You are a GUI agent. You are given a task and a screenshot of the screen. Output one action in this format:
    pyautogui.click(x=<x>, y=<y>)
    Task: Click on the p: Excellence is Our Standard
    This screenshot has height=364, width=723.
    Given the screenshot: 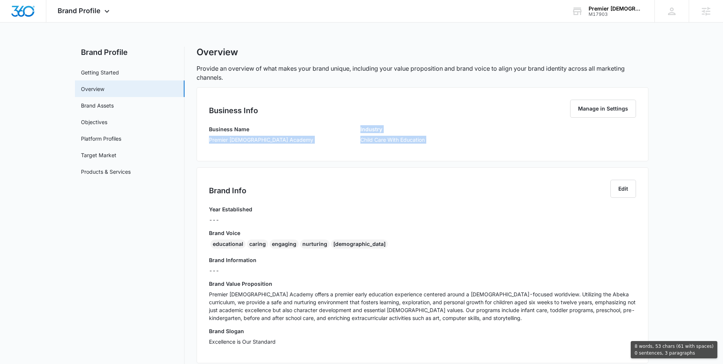 What is the action you would take?
    pyautogui.click(x=422, y=342)
    